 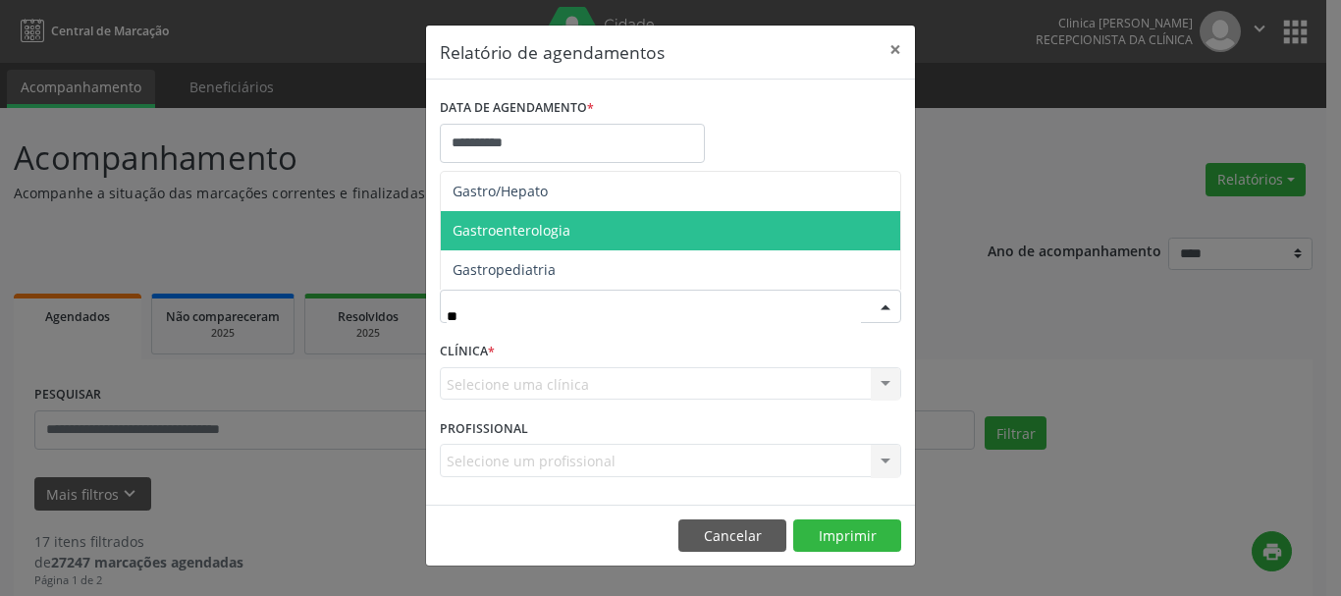 I want to click on button: Imprimir, so click(x=848, y=536).